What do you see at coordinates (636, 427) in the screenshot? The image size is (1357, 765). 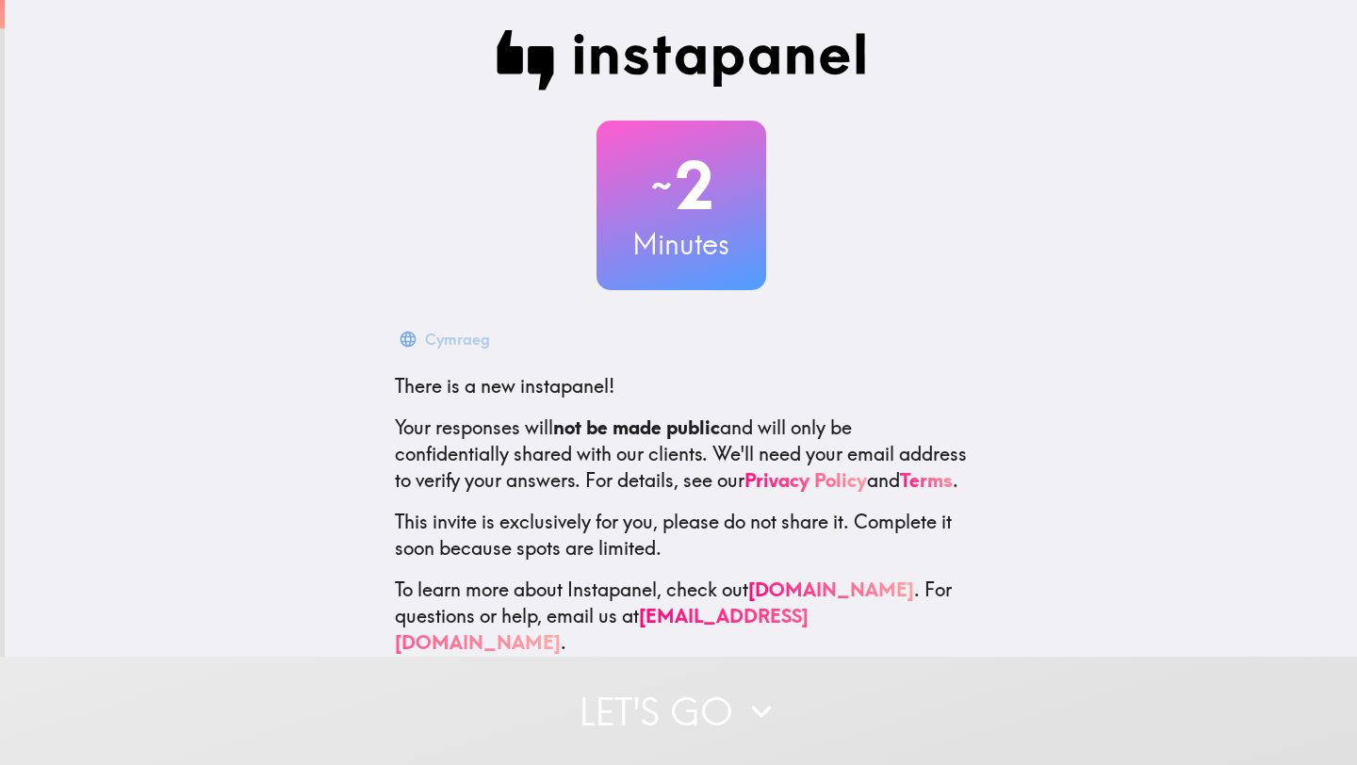 I see `b: not be made public` at bounding box center [636, 427].